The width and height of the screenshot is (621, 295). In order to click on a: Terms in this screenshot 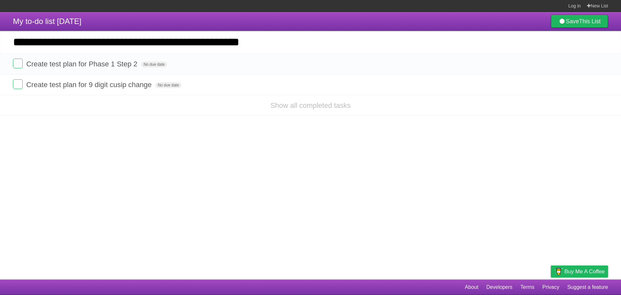, I will do `click(528, 287)`.